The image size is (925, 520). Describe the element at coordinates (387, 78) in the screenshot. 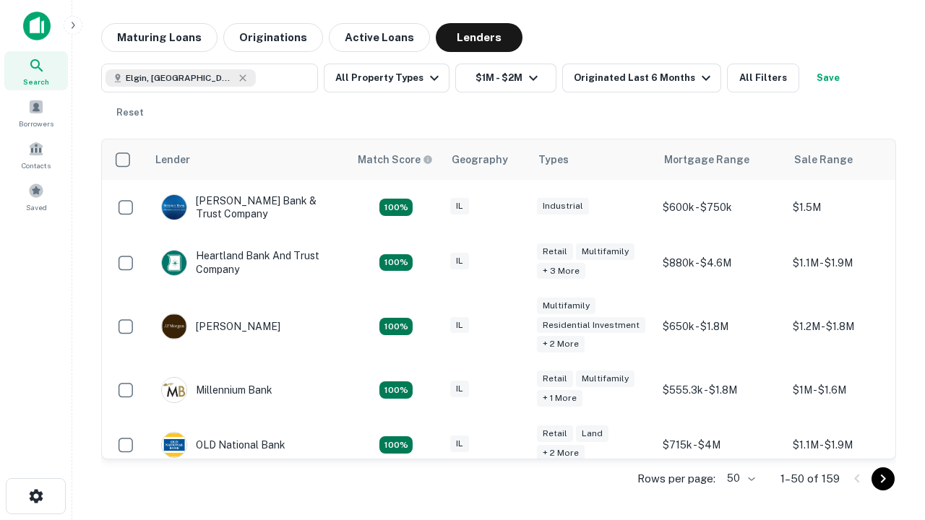

I see `button: All Property Types` at that location.